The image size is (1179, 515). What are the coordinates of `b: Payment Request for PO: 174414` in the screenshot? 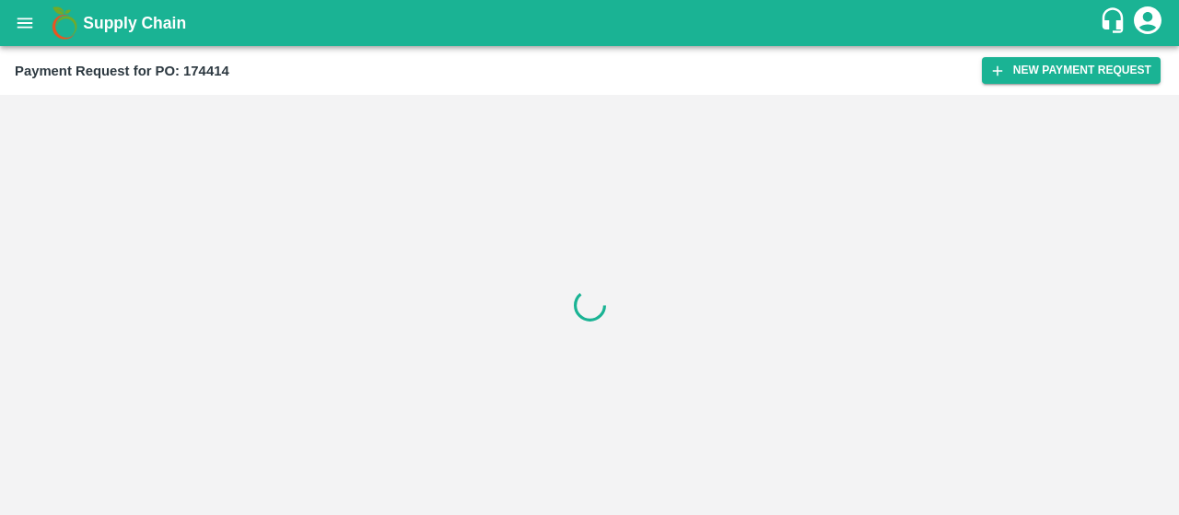 It's located at (122, 71).